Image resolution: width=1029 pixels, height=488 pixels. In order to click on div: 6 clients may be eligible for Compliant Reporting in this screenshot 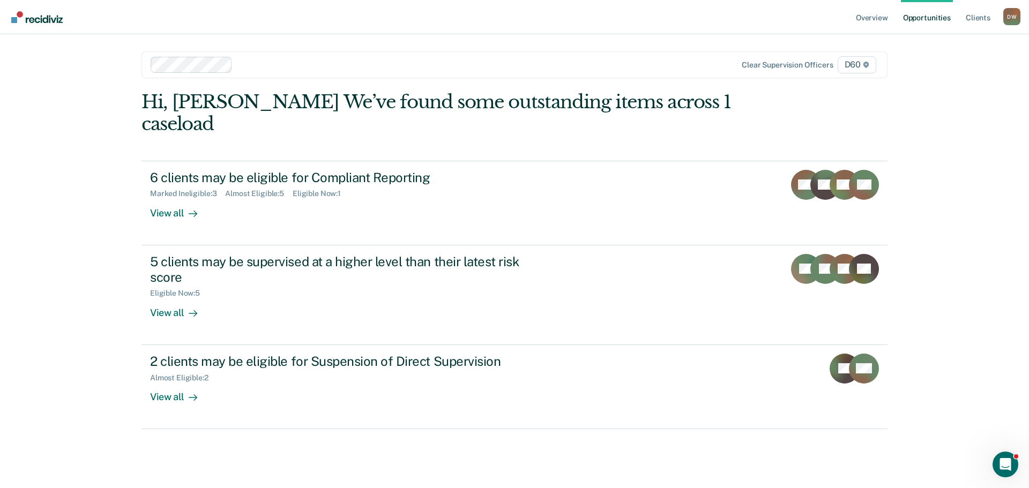, I will do `click(338, 177)`.